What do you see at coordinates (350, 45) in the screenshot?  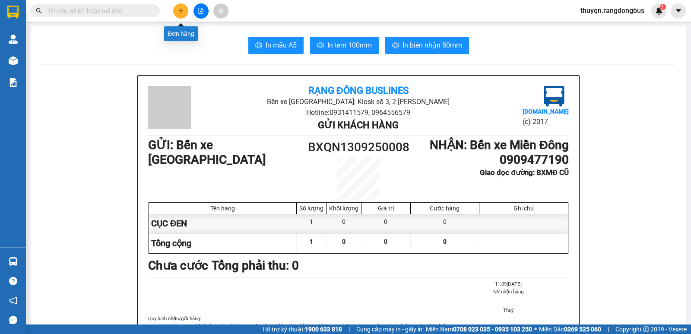 I see `span: In tem 100mm` at bounding box center [350, 45].